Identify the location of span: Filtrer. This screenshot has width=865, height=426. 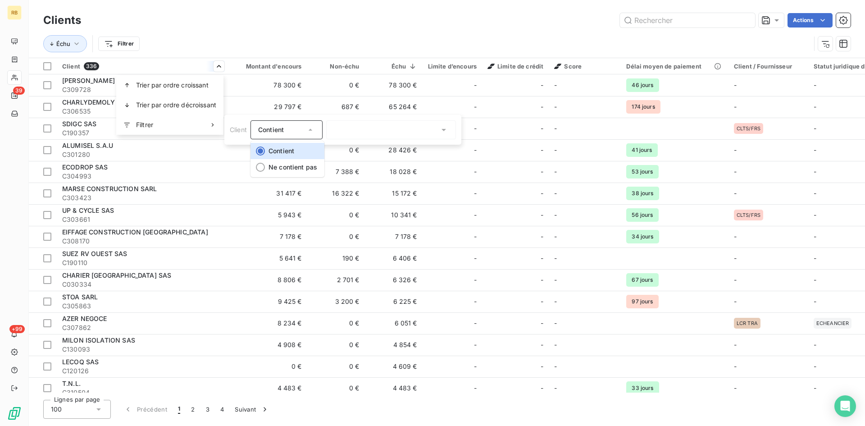
(145, 125).